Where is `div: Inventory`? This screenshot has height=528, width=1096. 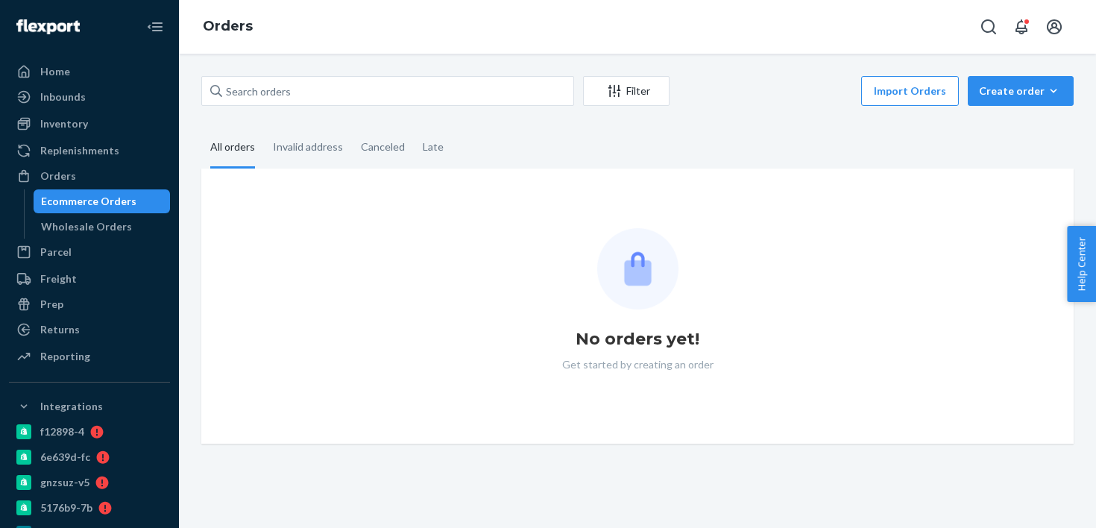
div: Inventory is located at coordinates (64, 124).